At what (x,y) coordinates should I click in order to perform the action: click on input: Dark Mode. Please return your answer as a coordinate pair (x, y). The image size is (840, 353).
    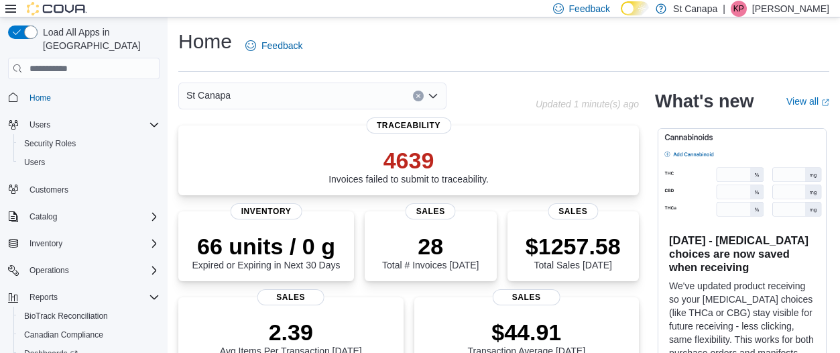
    Looking at the image, I should click on (635, 8).